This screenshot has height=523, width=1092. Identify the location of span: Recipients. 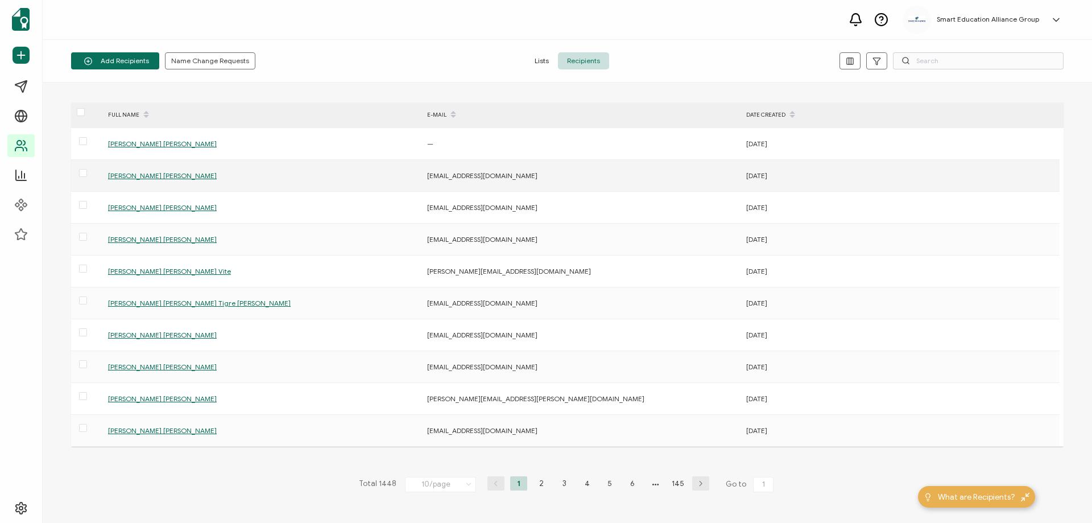
(584, 61).